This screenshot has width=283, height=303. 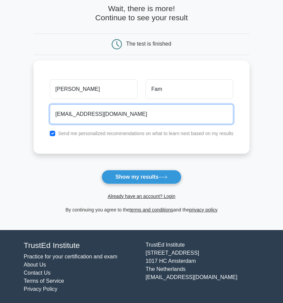 What do you see at coordinates (149, 44) in the screenshot?
I see `div: The test is finished` at bounding box center [149, 44].